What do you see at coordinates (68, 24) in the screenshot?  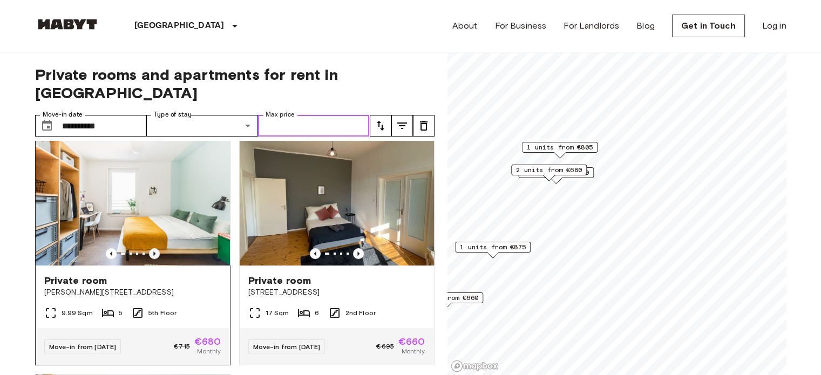 I see `img: Habyt` at bounding box center [68, 24].